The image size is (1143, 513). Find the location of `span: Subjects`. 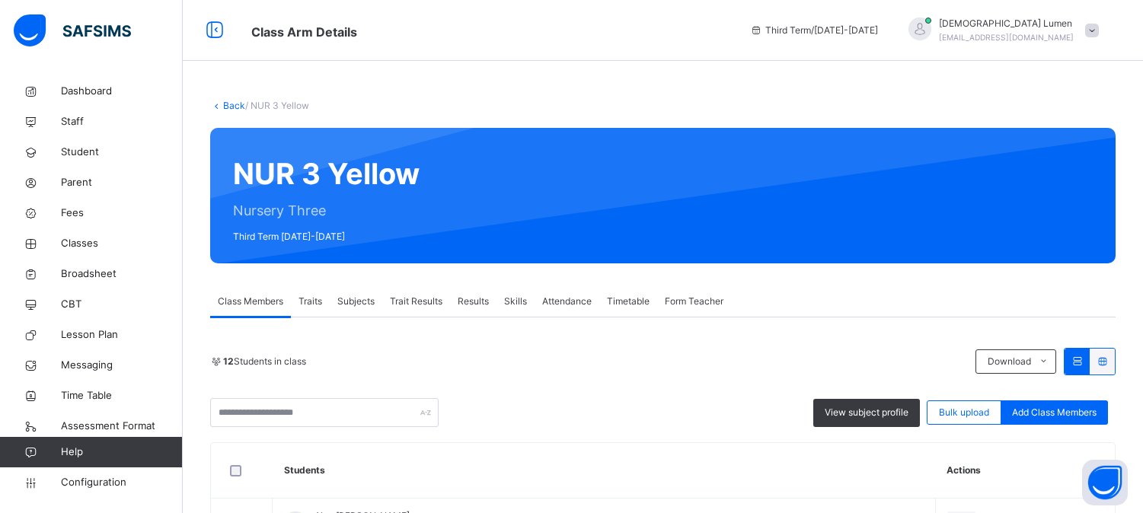

span: Subjects is located at coordinates (356, 302).